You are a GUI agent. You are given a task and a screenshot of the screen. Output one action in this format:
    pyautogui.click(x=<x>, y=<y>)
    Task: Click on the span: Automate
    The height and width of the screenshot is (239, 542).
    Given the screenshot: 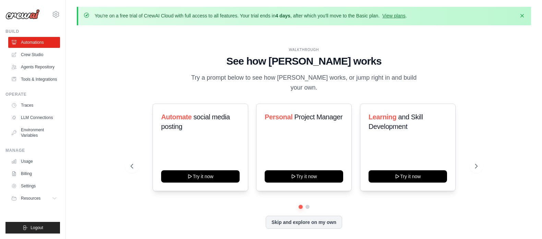 What is the action you would take?
    pyautogui.click(x=176, y=117)
    